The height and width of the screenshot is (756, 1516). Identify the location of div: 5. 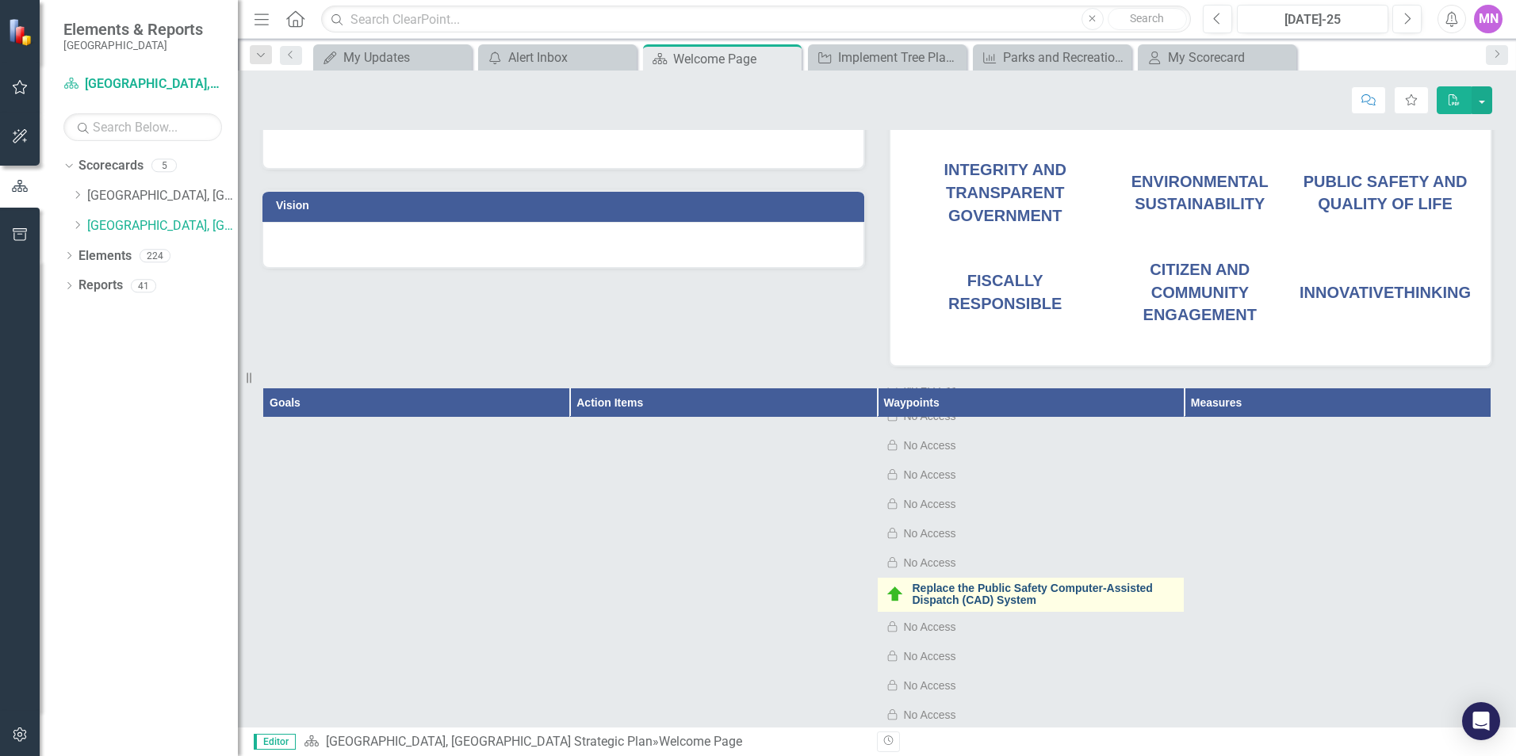
(164, 166).